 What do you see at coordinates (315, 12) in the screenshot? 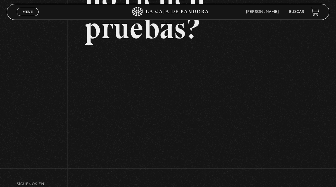
I see `a: View your shopping cart` at bounding box center [315, 12].